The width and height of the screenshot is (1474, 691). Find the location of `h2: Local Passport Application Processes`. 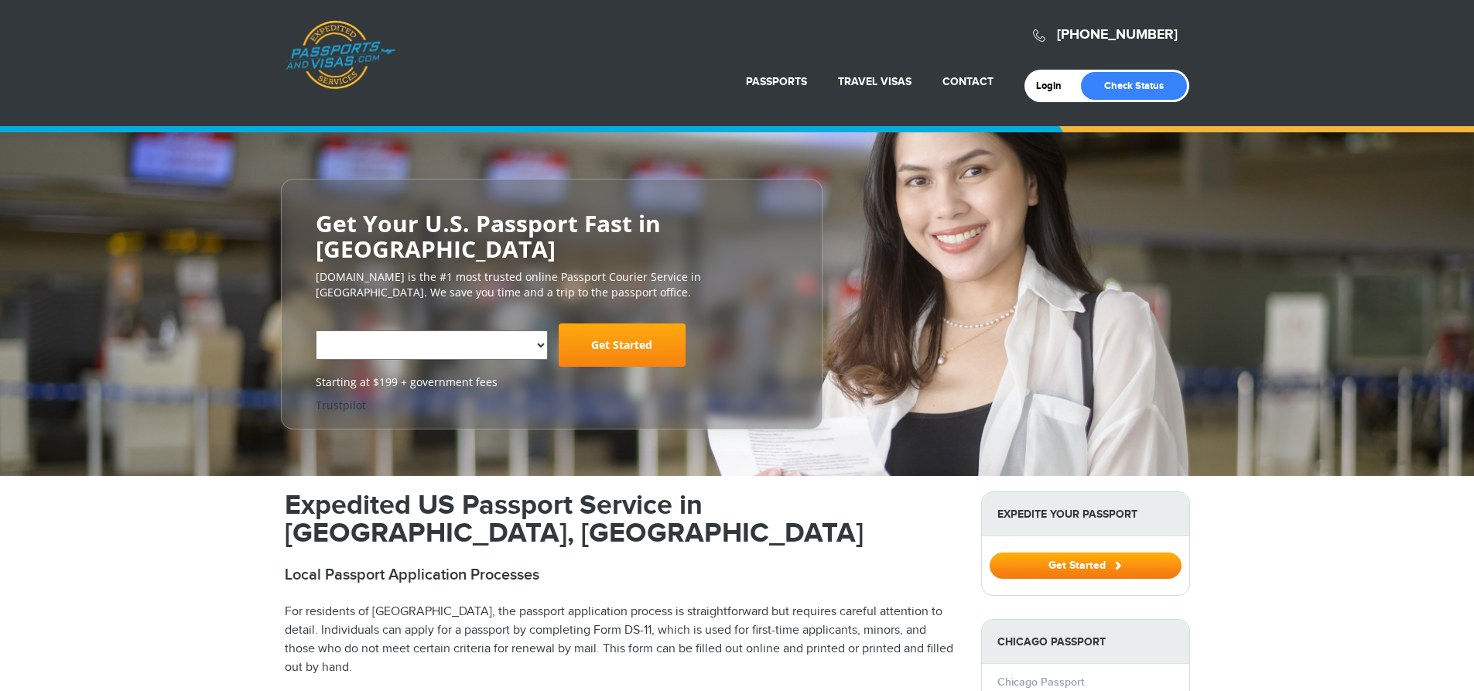

h2: Local Passport Application Processes is located at coordinates (621, 575).